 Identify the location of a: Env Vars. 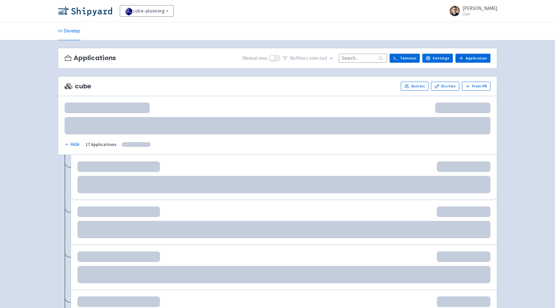
(446, 86).